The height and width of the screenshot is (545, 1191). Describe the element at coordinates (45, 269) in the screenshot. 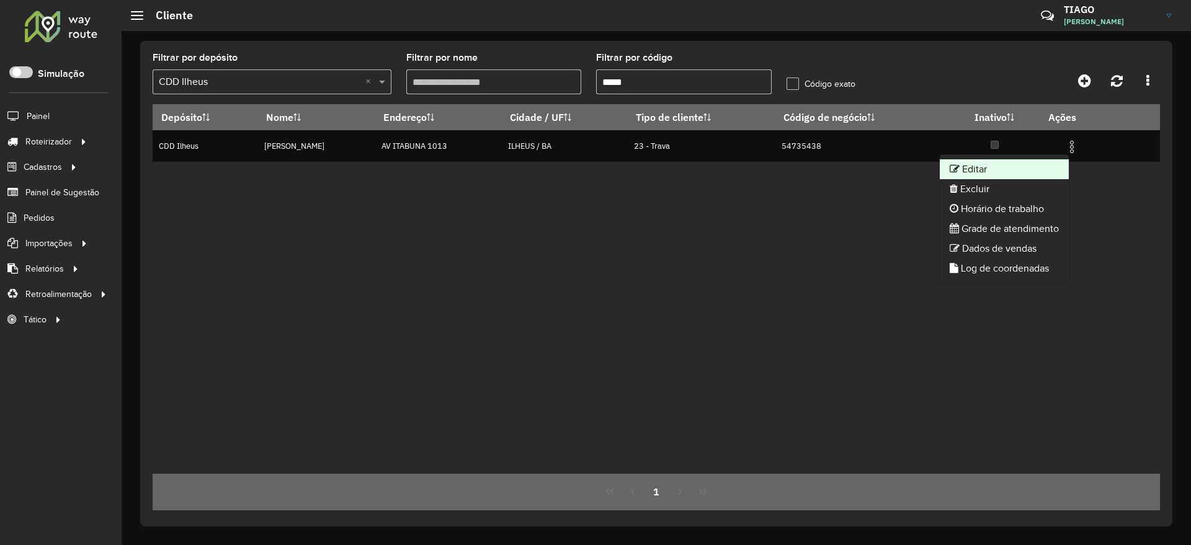

I see `span: Relatórios` at that location.